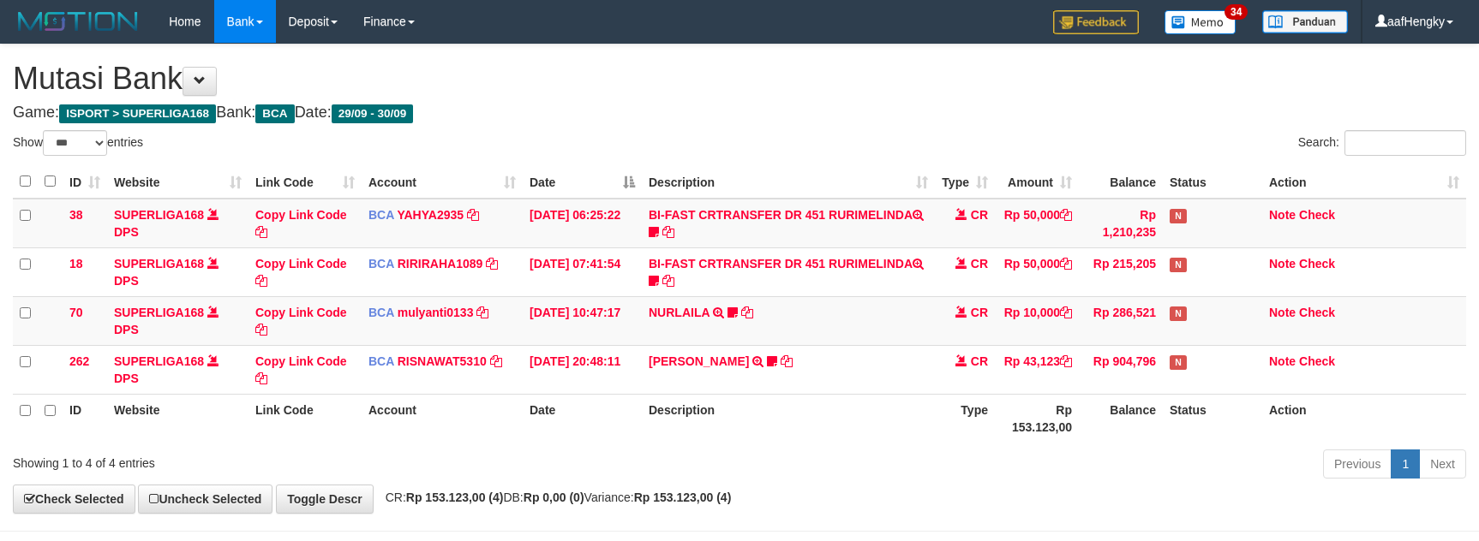 Image resolution: width=1479 pixels, height=541 pixels. What do you see at coordinates (554, 498) in the screenshot?
I see `span: CR: DB: Variance:` at bounding box center [554, 498].